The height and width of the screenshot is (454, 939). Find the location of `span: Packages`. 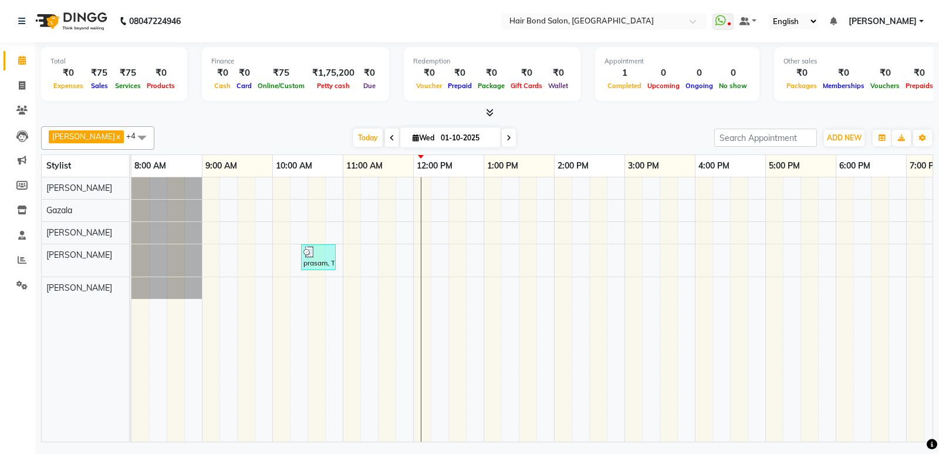

span: Packages is located at coordinates (802, 86).